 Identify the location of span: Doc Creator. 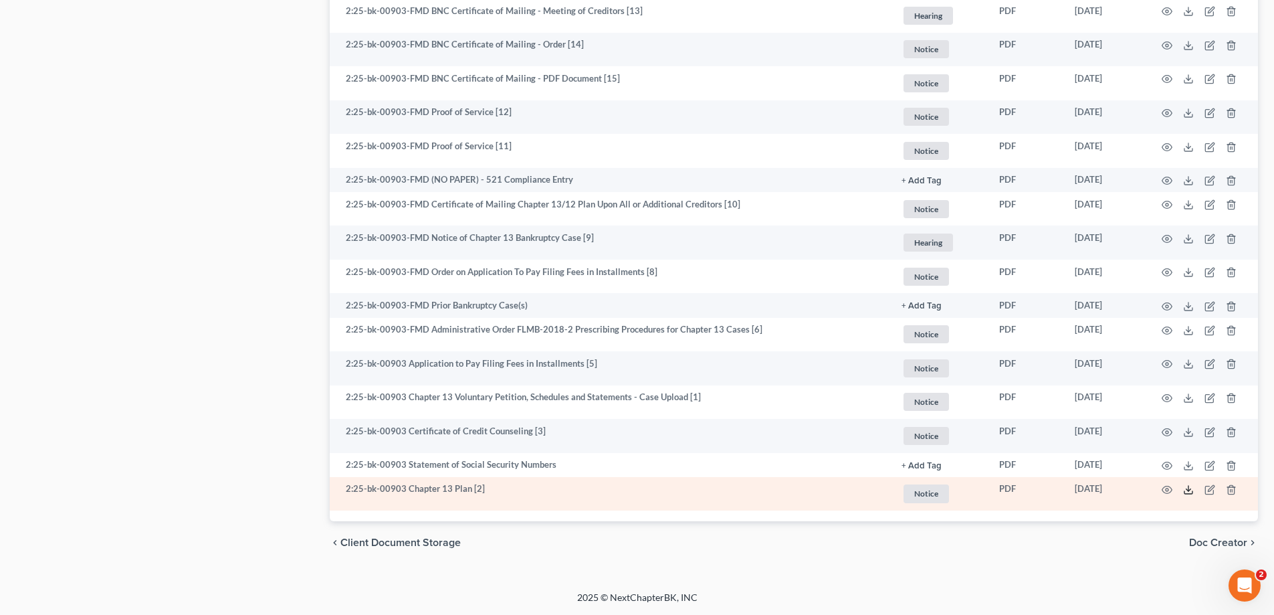
(1218, 542).